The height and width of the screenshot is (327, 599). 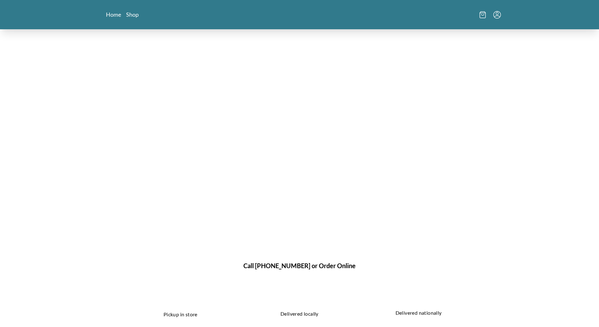 I want to click on p: Delivered nationally, so click(x=419, y=313).